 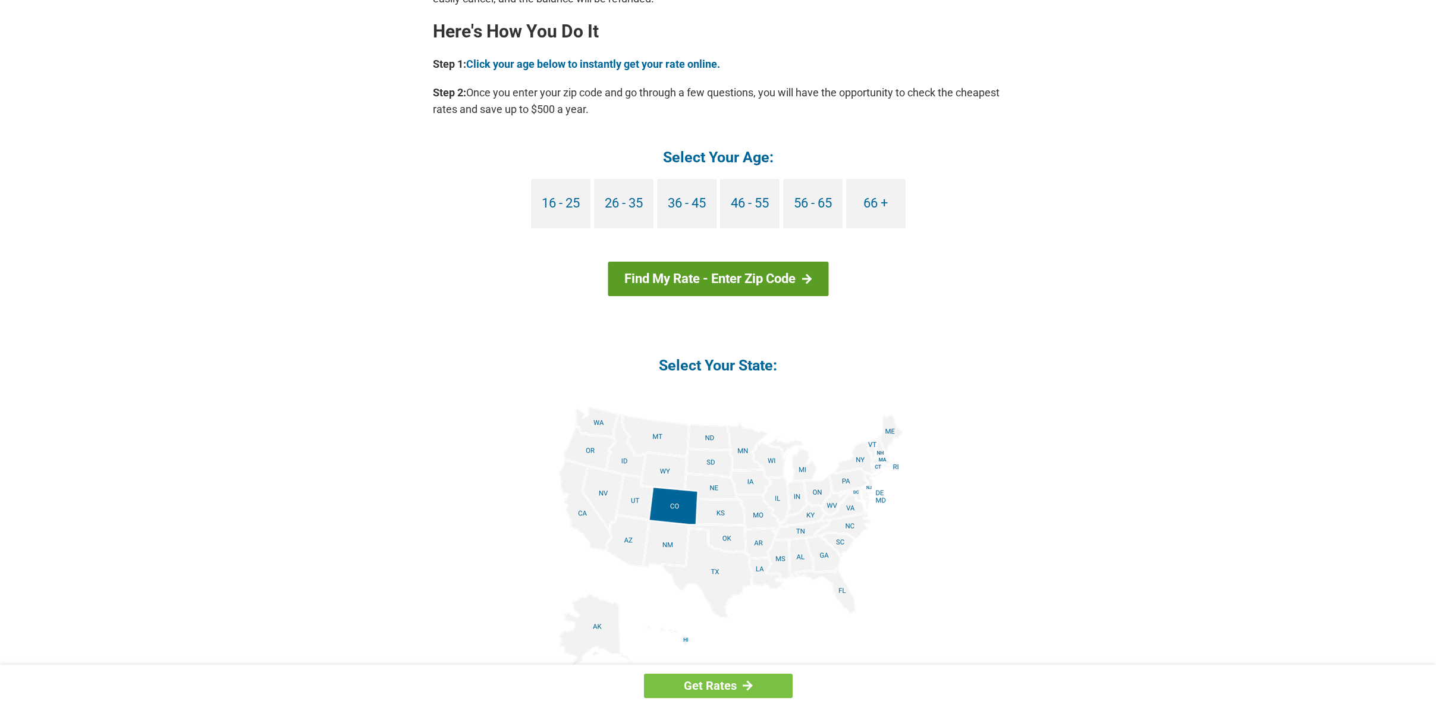 What do you see at coordinates (718, 685) in the screenshot?
I see `a: Get Rates` at bounding box center [718, 685].